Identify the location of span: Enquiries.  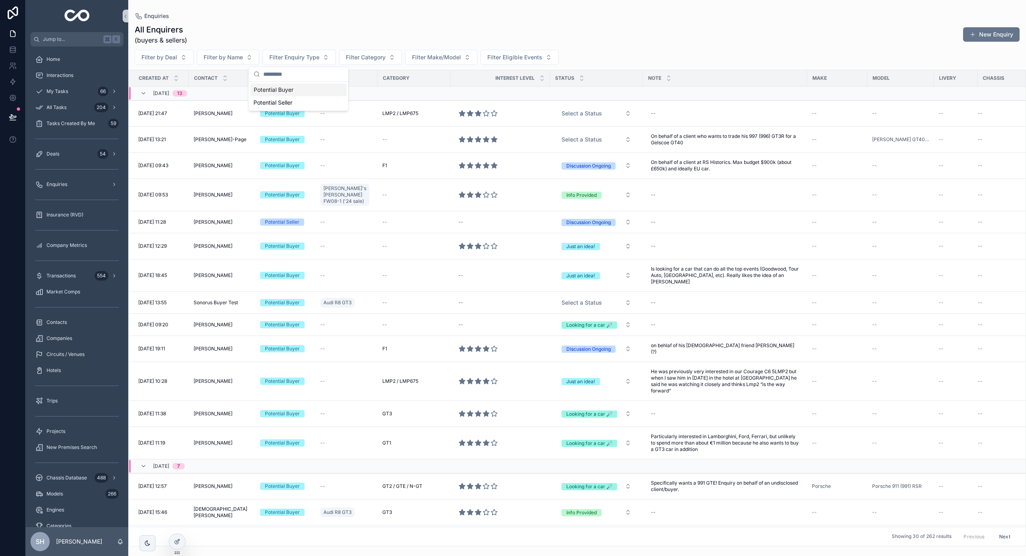
(157, 16).